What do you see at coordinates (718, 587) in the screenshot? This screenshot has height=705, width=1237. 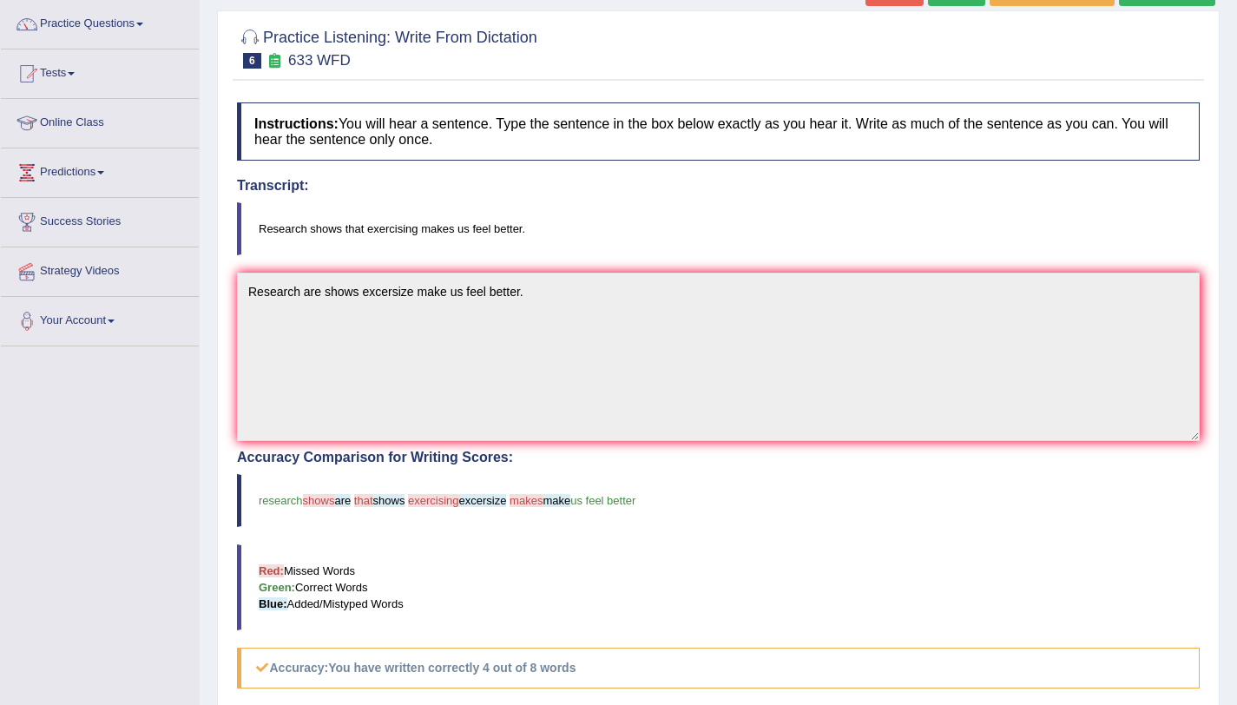 I see `blockquote: Missed Words Correct Words Added/Mistyped Words` at bounding box center [718, 587].